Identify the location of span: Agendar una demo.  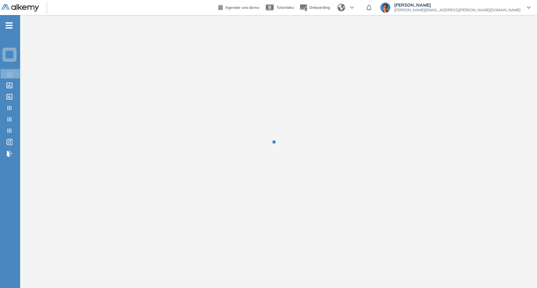
(242, 7).